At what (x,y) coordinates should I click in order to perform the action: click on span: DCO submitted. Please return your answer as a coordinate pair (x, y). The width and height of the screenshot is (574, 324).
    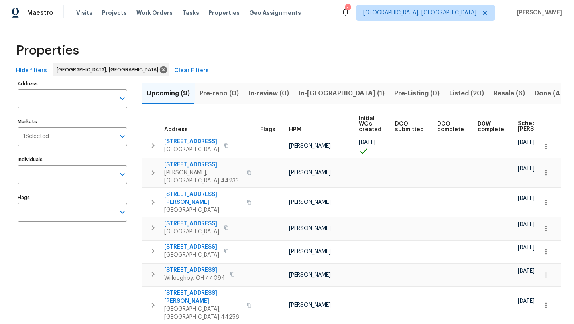
    Looking at the image, I should click on (410, 127).